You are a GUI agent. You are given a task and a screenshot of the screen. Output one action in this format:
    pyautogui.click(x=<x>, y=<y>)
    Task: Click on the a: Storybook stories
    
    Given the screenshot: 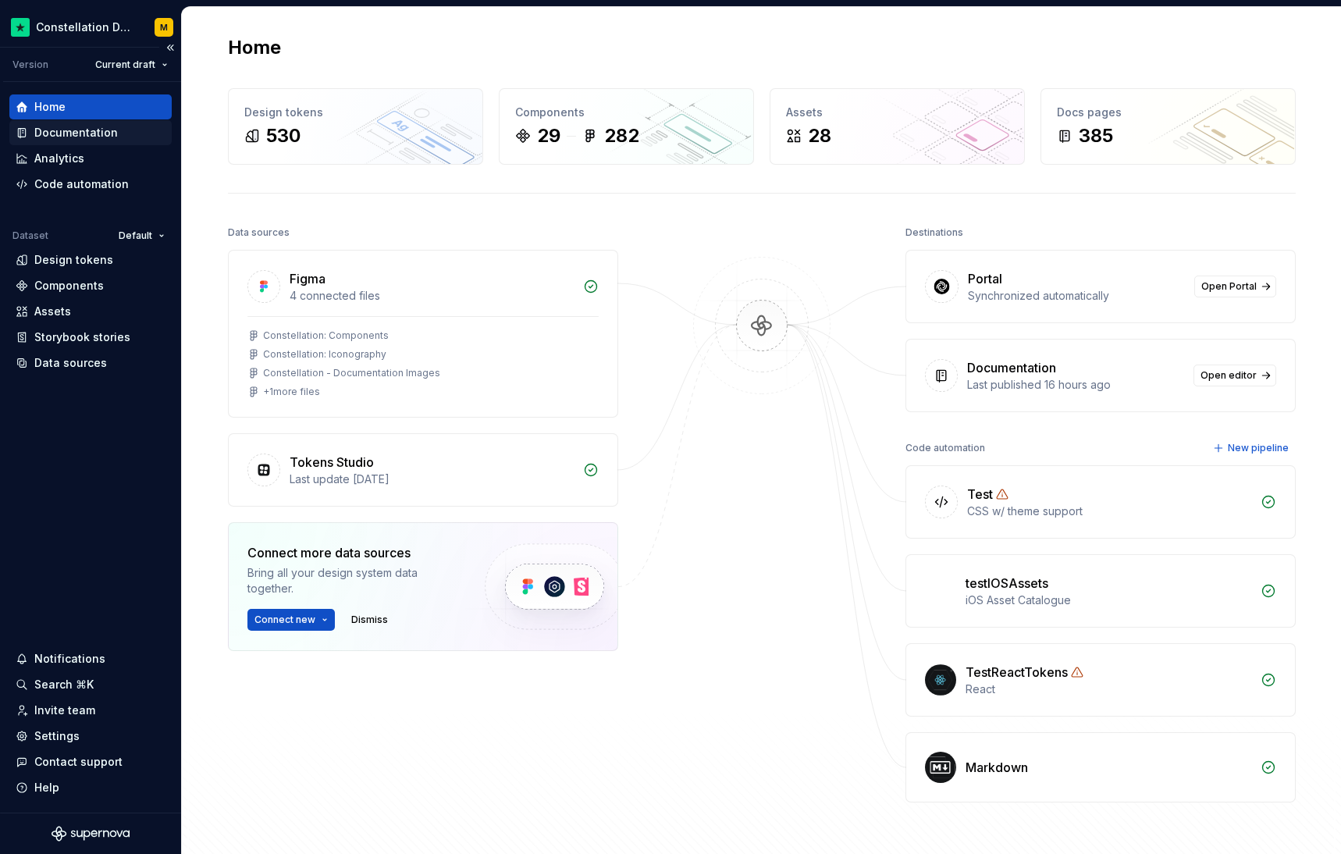 What is the action you would take?
    pyautogui.click(x=91, y=337)
    